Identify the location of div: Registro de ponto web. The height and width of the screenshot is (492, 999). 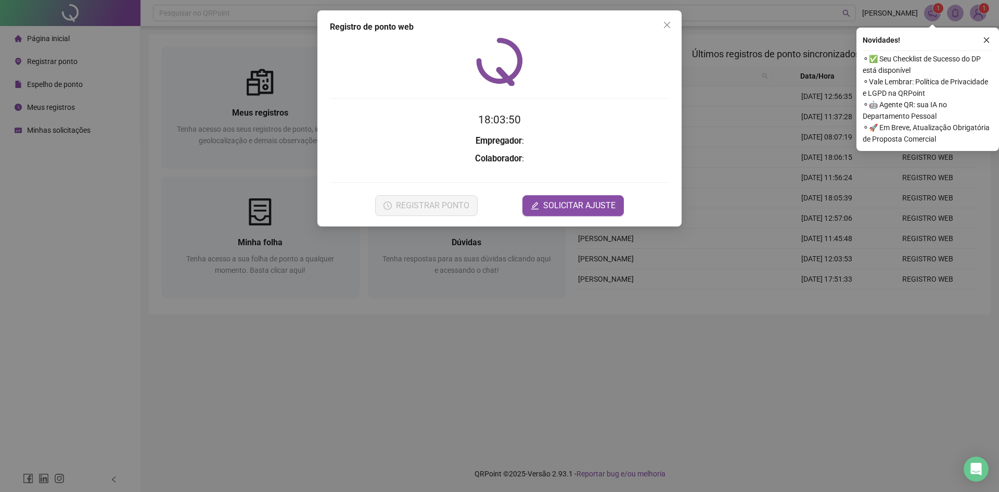
(499, 27).